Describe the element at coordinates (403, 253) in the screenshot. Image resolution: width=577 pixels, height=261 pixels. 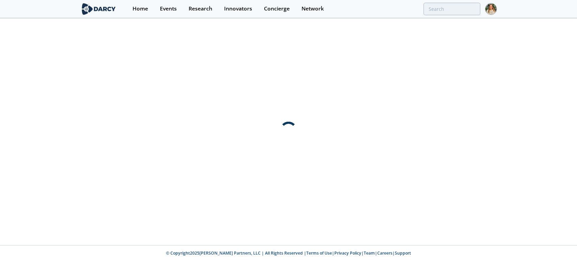
I see `a: Support` at that location.